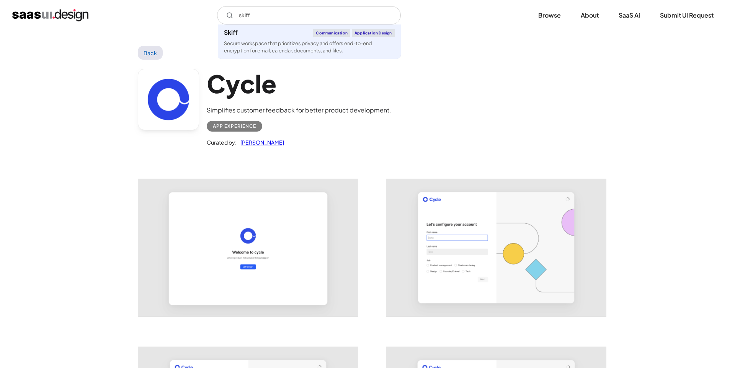 The width and height of the screenshot is (735, 368). Describe the element at coordinates (629, 15) in the screenshot. I see `a: SaaS Ai` at that location.